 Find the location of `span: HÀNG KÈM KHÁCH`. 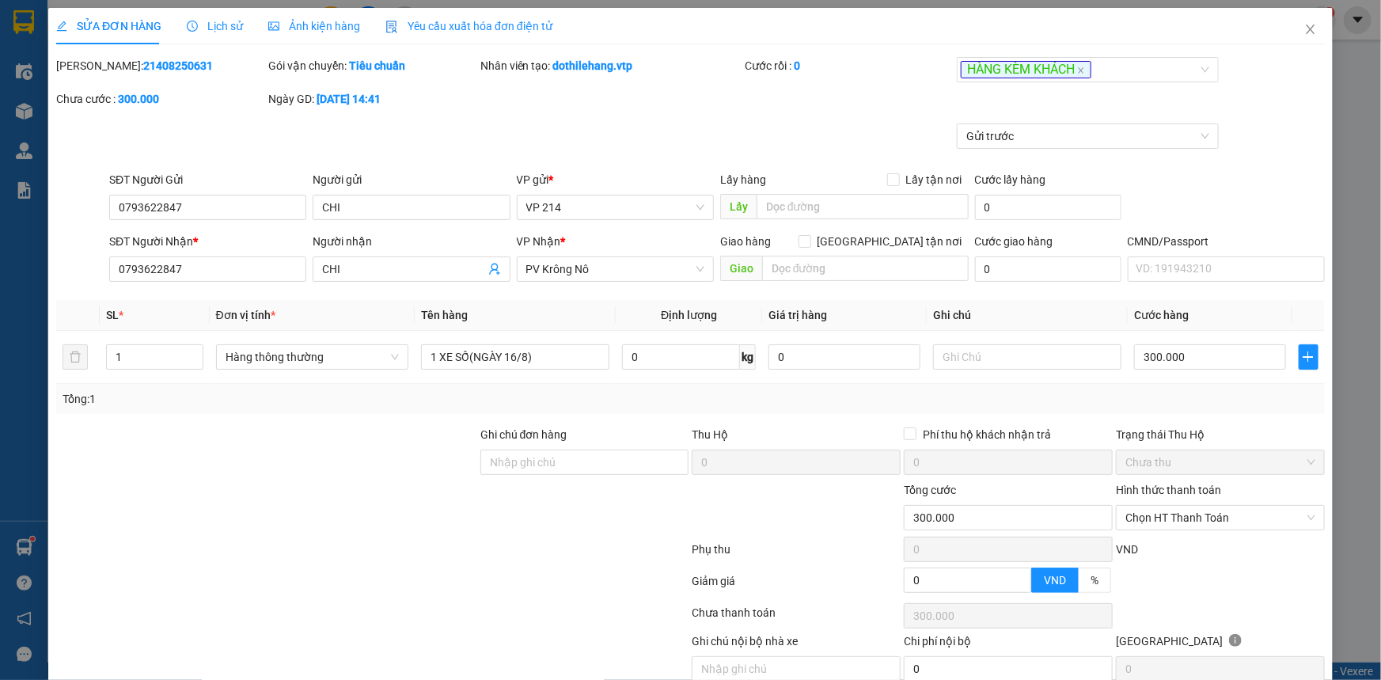

span: HÀNG KÈM KHÁCH is located at coordinates (1026, 70).